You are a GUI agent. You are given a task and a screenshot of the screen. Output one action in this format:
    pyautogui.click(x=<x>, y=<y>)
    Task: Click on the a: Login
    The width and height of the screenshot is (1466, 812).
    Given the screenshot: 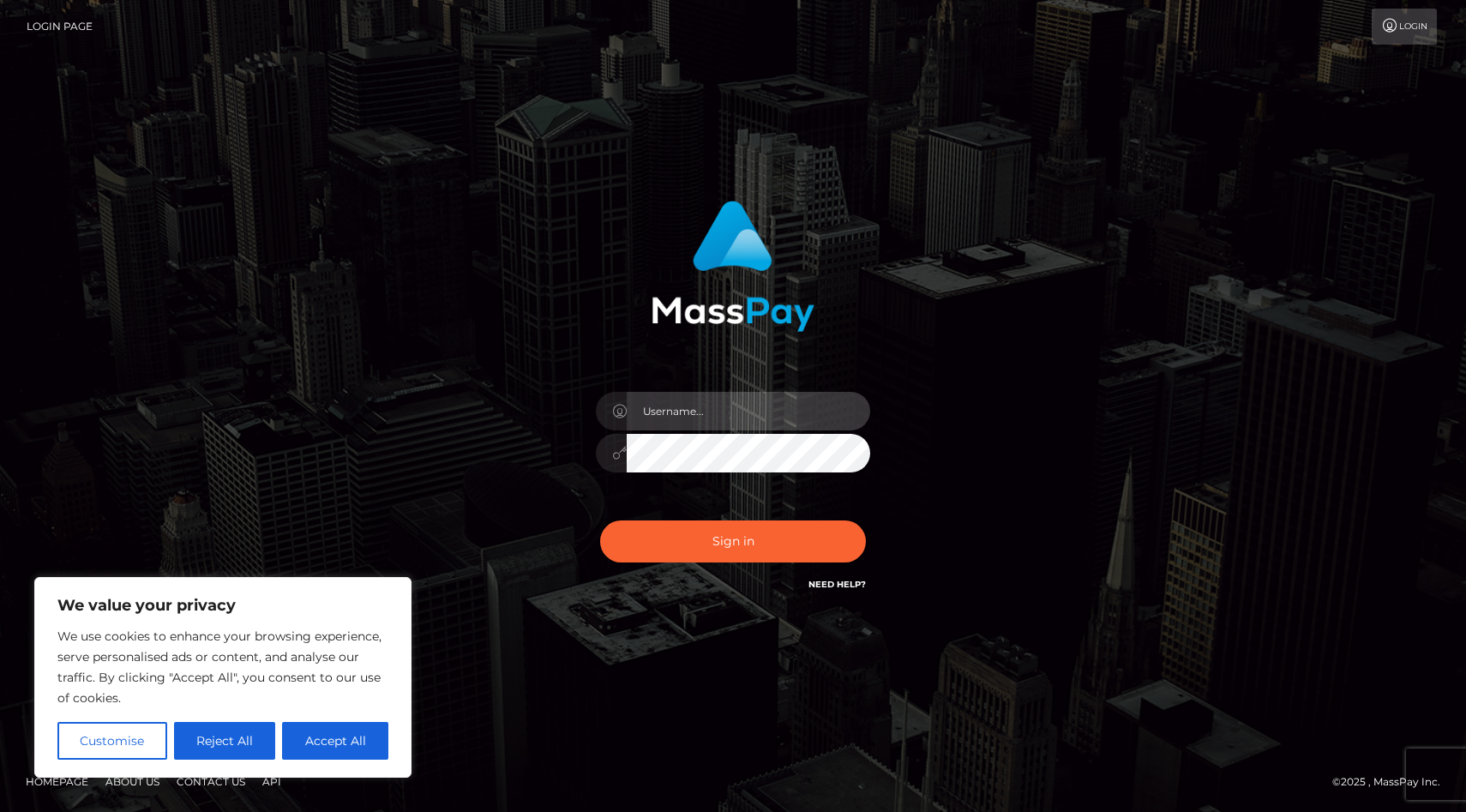 What is the action you would take?
    pyautogui.click(x=1404, y=27)
    